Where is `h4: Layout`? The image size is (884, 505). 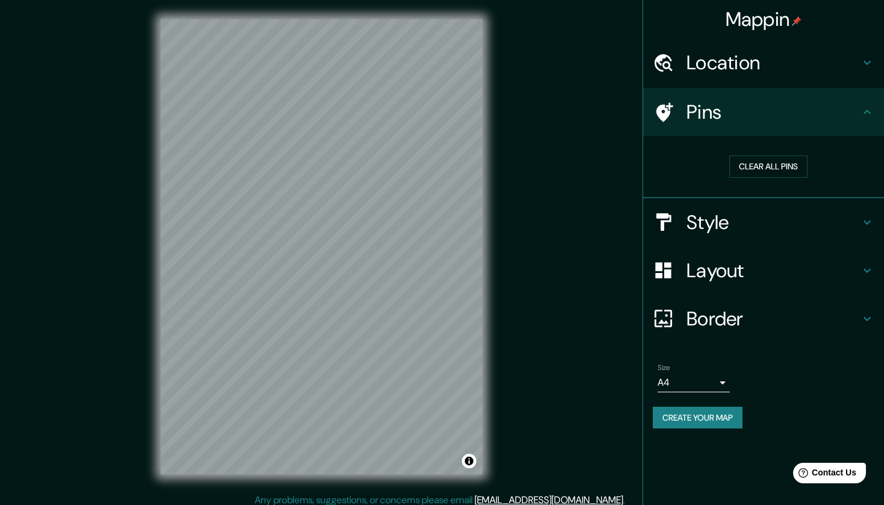
h4: Layout is located at coordinates (773, 270).